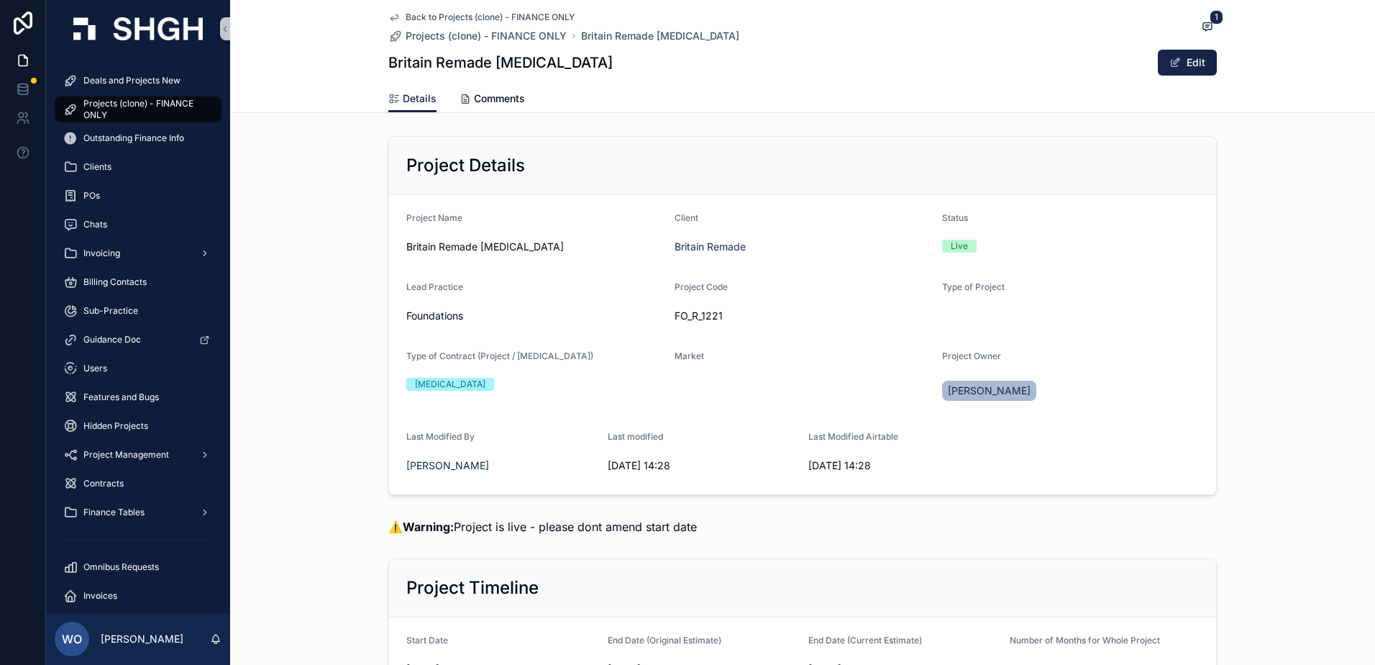  I want to click on span: Finance Tables, so click(114, 512).